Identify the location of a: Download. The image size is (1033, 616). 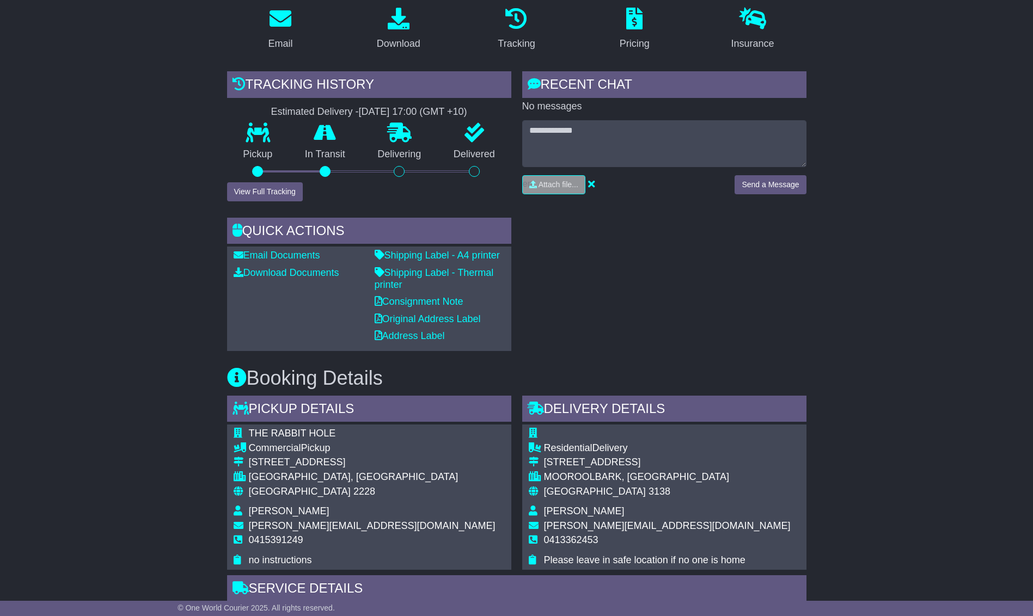
(399, 29).